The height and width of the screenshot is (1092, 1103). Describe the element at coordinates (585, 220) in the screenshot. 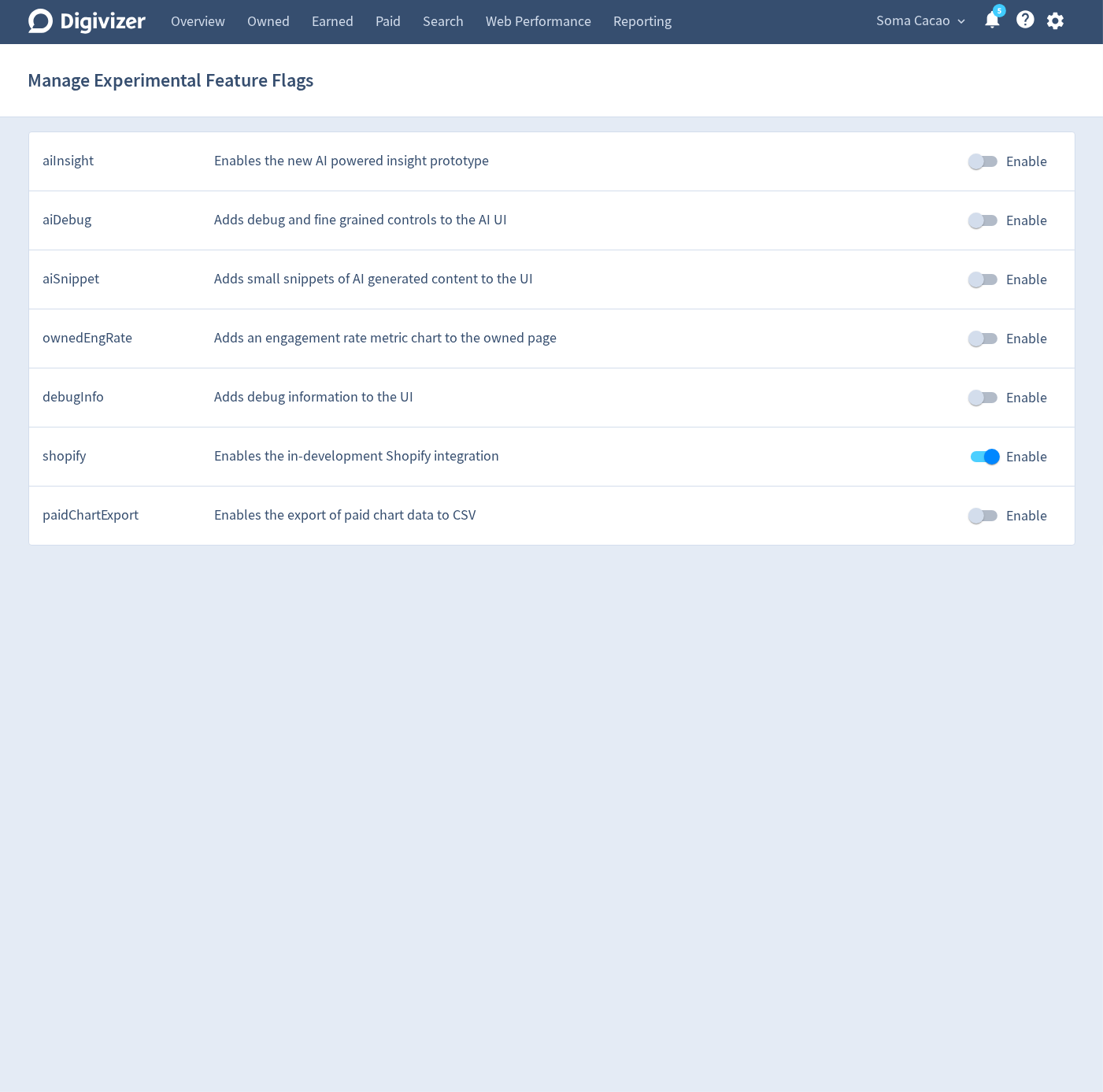

I see `div: Adds debug and fine grained controls to the AI UI` at that location.